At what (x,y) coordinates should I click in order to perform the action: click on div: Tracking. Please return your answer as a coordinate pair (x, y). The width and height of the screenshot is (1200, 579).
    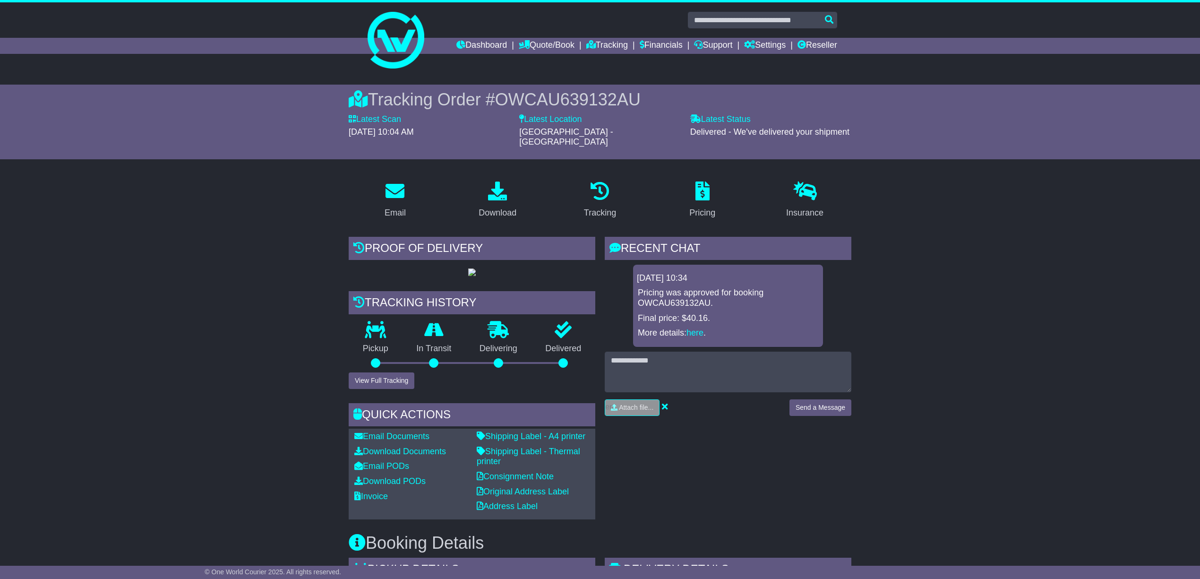
    Looking at the image, I should click on (600, 213).